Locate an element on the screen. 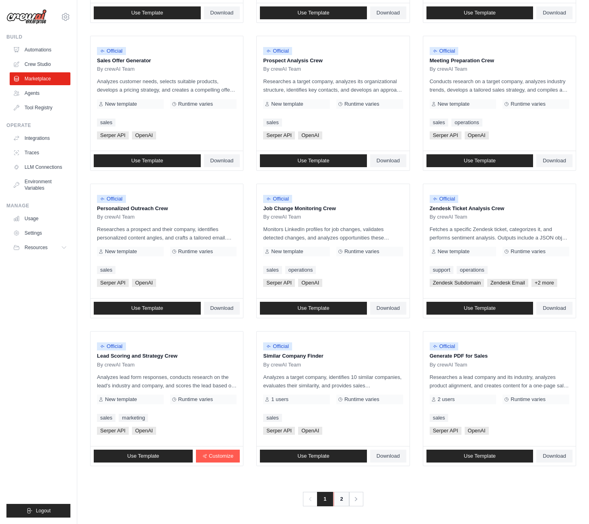 This screenshot has height=524, width=589. p: Zendesk Ticket Analysis Crew is located at coordinates (499, 209).